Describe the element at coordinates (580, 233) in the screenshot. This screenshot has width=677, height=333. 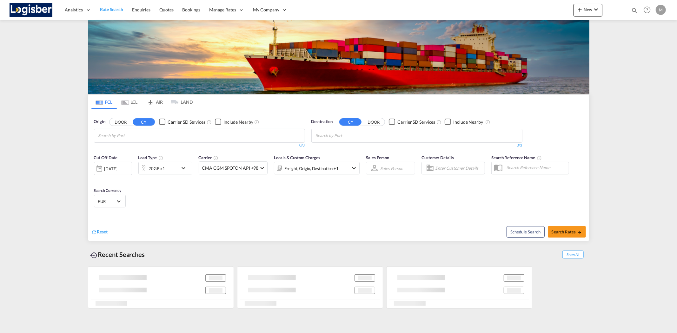
I see `md-icon: icon-arrow-right` at that location.